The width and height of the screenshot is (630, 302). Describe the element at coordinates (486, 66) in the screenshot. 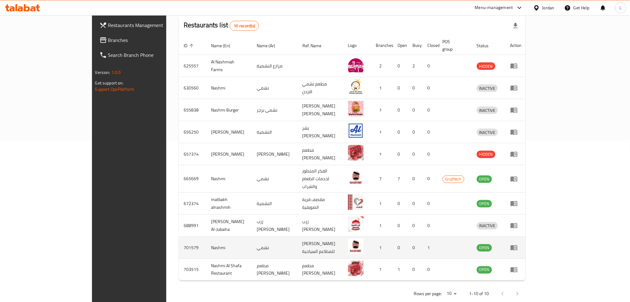

I see `div: HIDDEN` at that location.